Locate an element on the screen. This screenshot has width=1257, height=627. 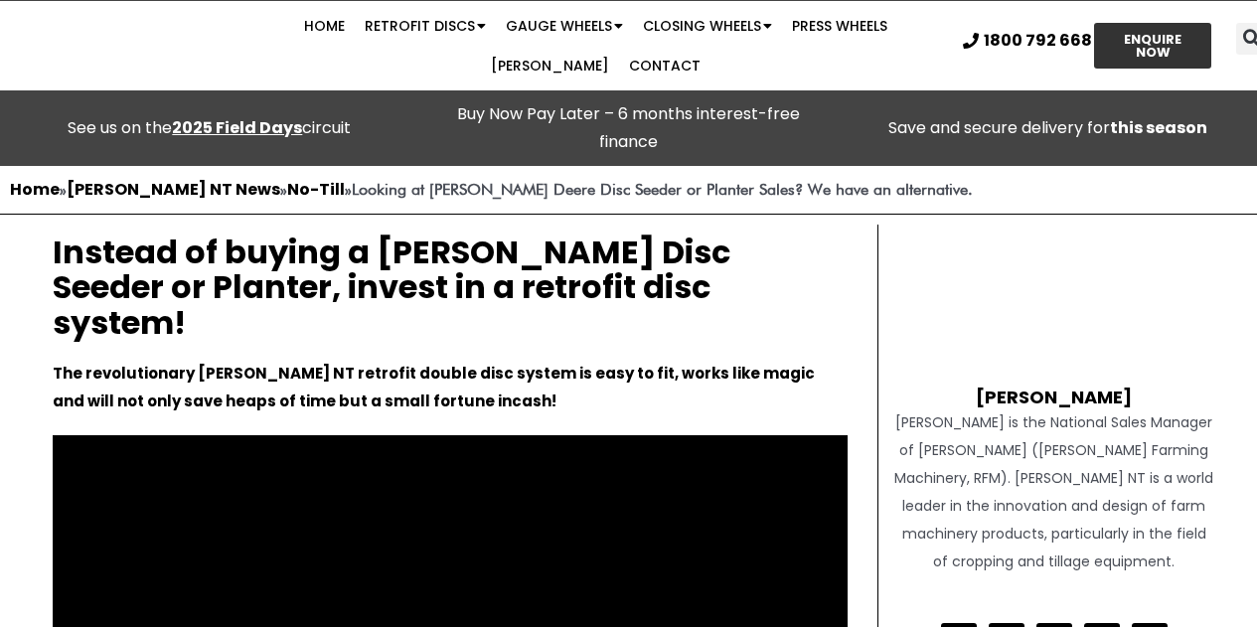
a: Press Wheels is located at coordinates (840, 26).